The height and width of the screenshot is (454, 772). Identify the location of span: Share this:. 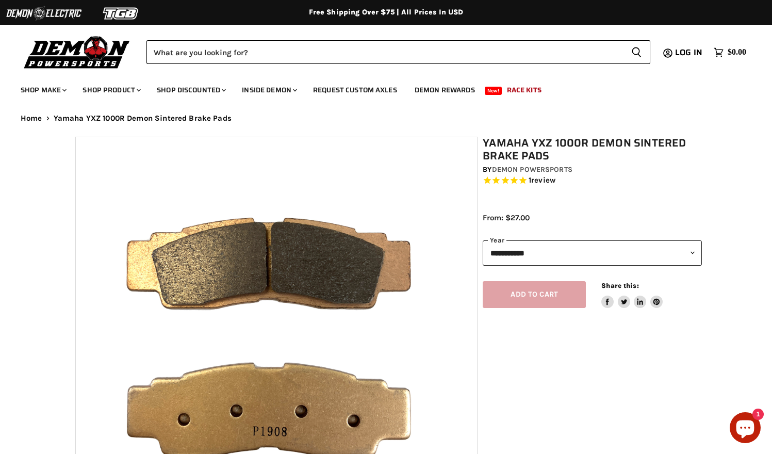
(620, 285).